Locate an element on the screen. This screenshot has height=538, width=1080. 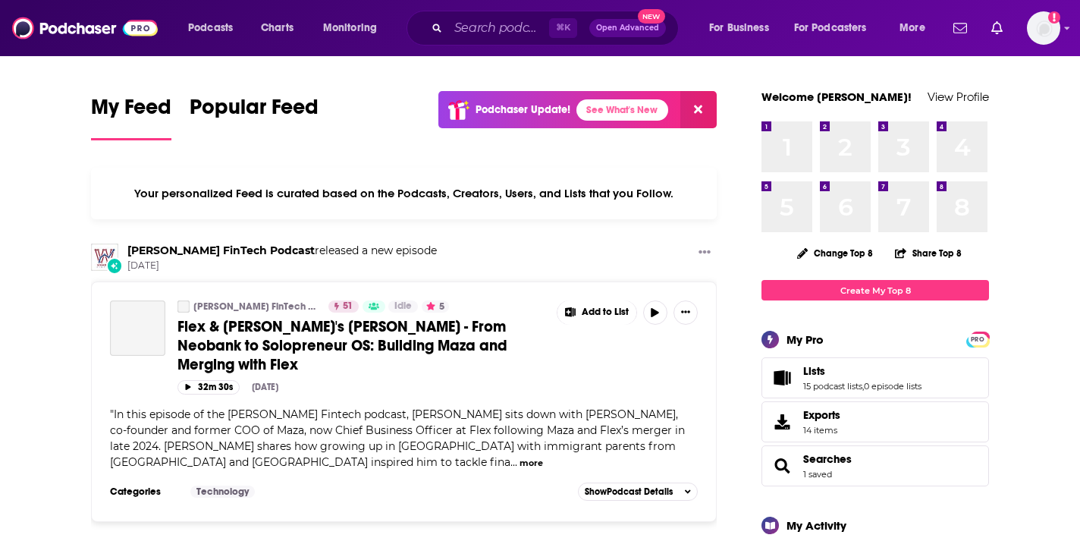
span: Charts is located at coordinates (277, 28).